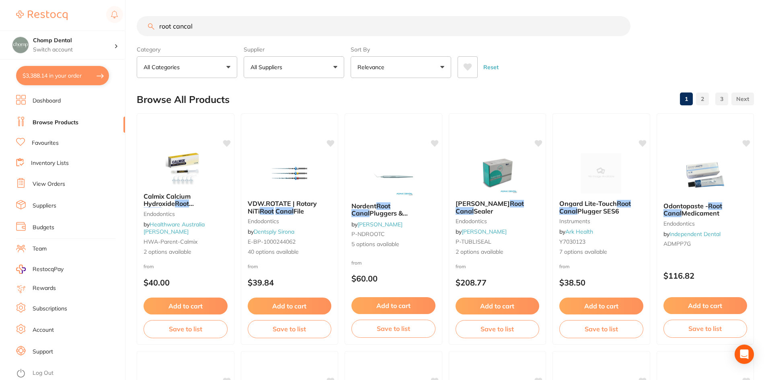 This screenshot has width=770, height=380. What do you see at coordinates (282, 207) in the screenshot?
I see `span: VDW.ROTATE | Rotary NiTi` at bounding box center [282, 207].